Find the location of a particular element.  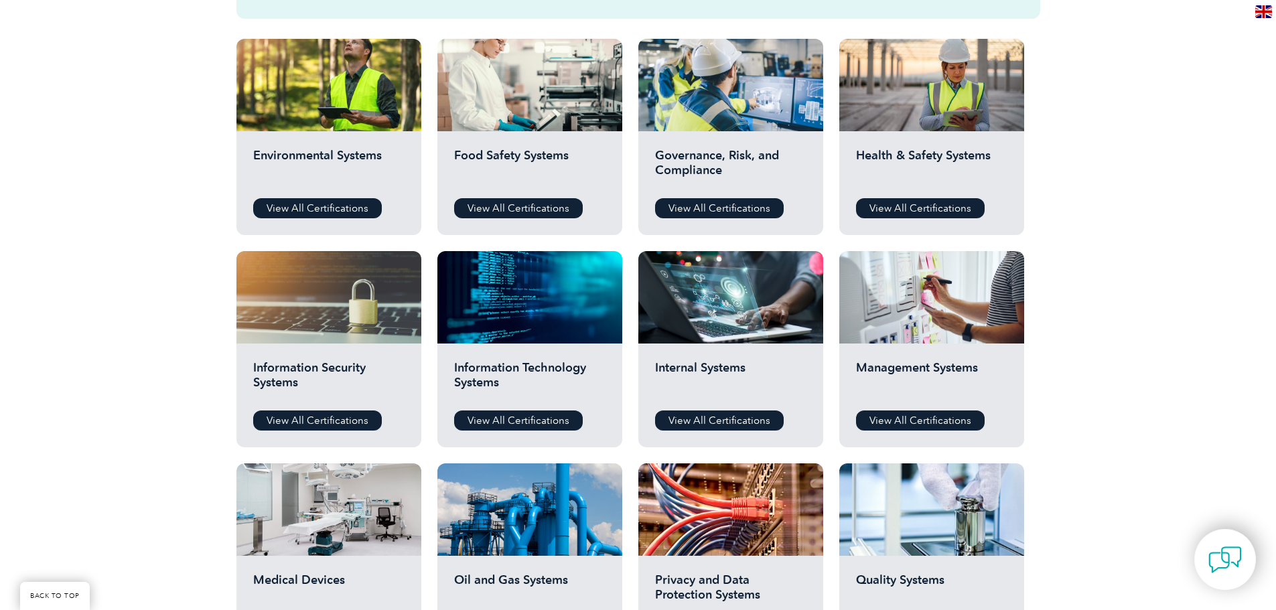

h2: Information Security Systems is located at coordinates (329, 380).